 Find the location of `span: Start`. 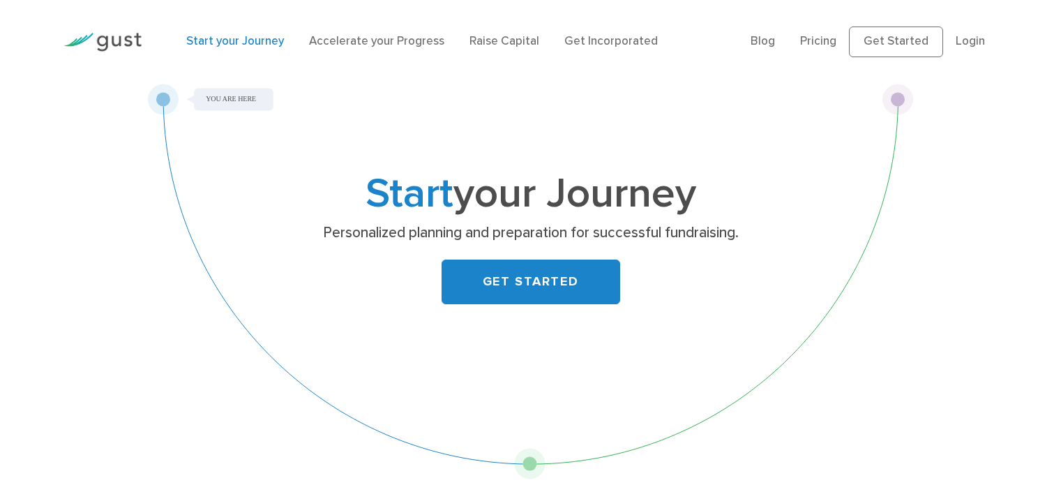

span: Start is located at coordinates (410, 193).